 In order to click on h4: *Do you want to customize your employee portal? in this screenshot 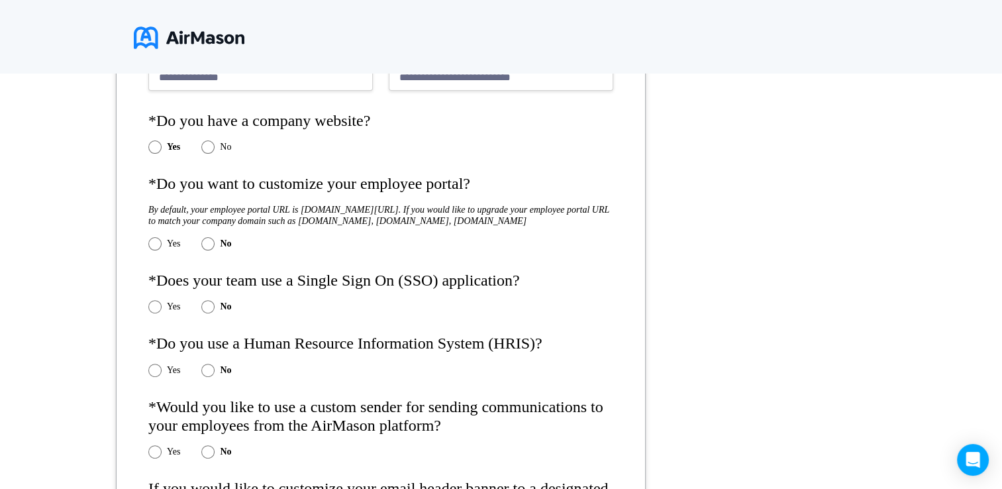, I will do `click(381, 184)`.